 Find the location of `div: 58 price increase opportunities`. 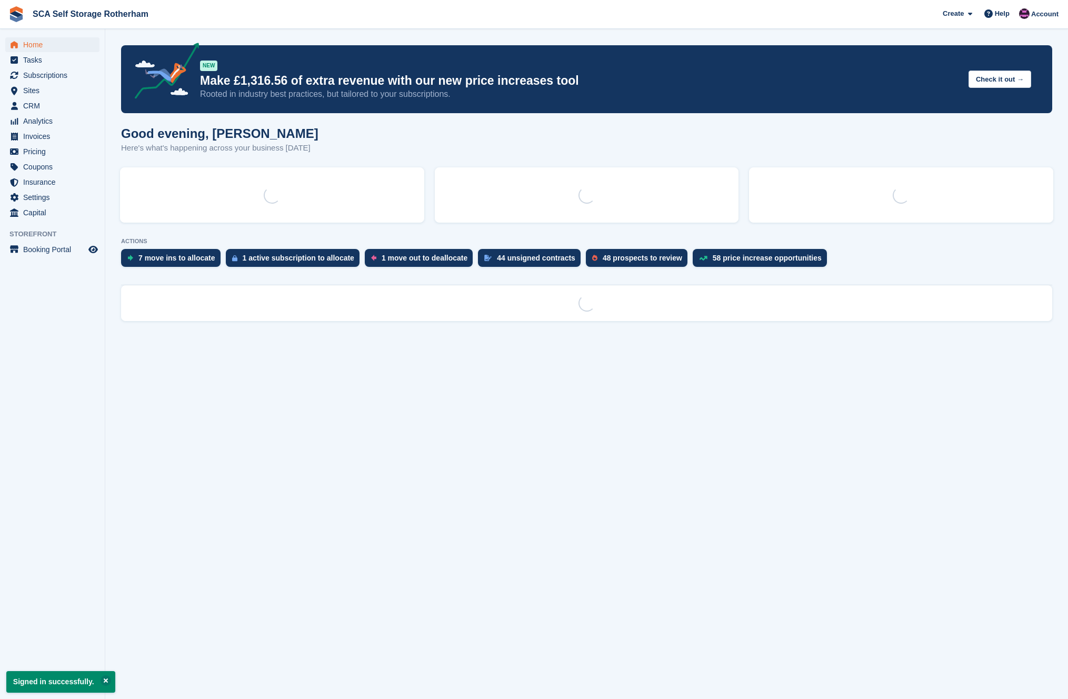

div: 58 price increase opportunities is located at coordinates (767, 258).